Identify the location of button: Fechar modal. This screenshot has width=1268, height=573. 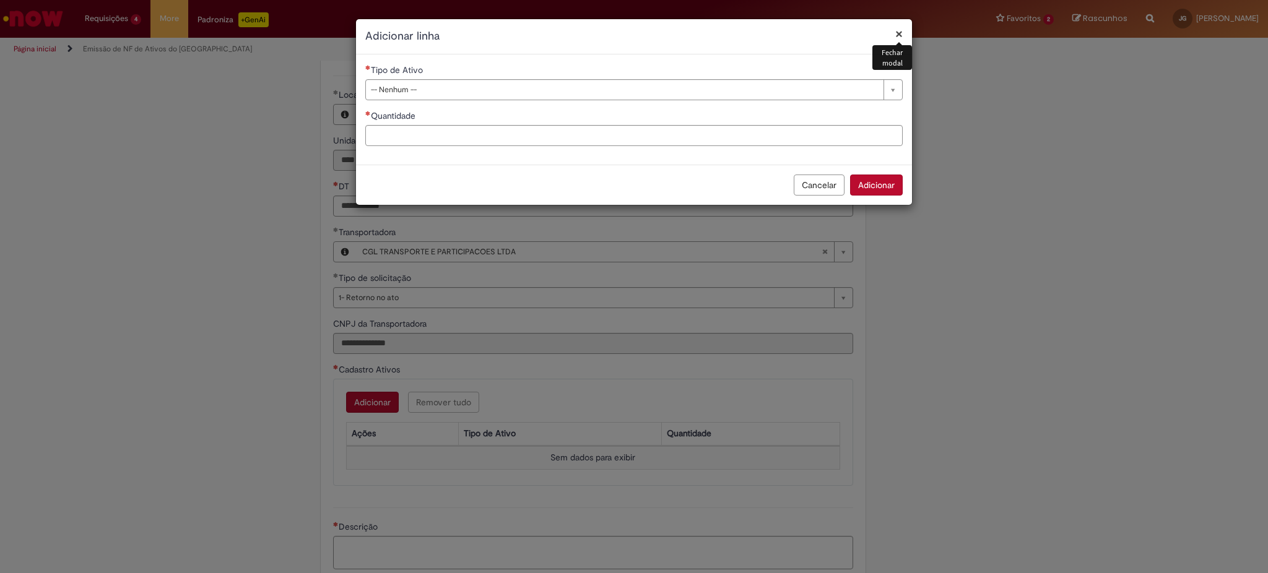
(899, 33).